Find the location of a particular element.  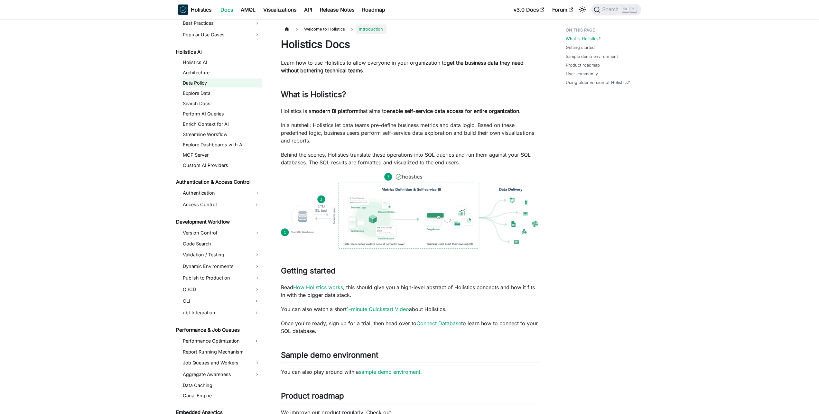

button: Switch between dark and light mode (currently light mode) is located at coordinates (582, 10).